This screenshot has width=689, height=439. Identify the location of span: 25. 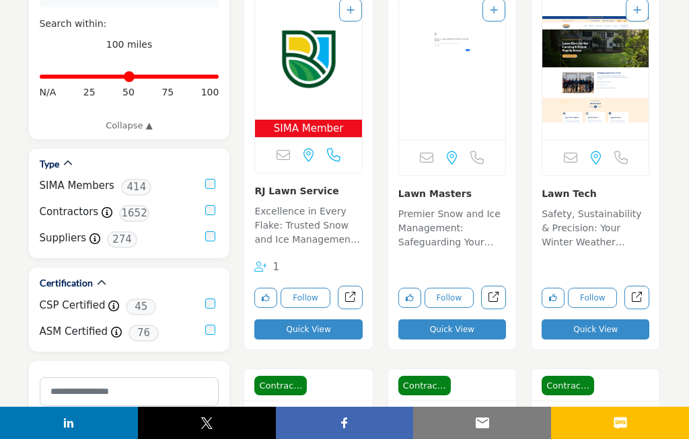
(89, 92).